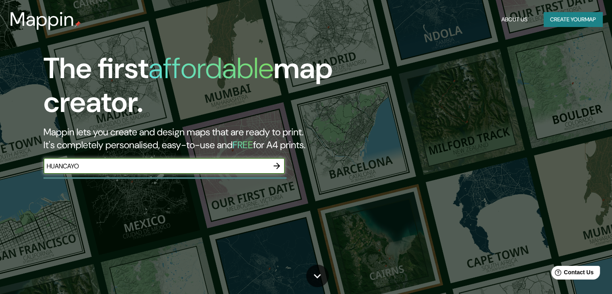 This screenshot has height=294, width=612. I want to click on h1: affordable, so click(211, 68).